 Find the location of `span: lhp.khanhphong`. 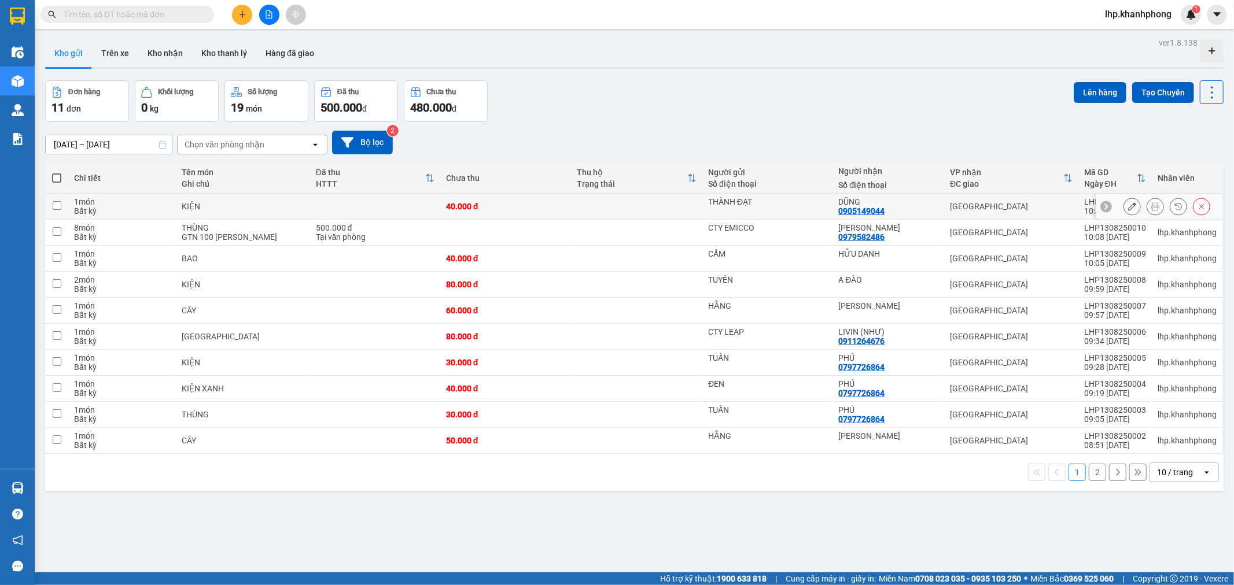

span: lhp.khanhphong is located at coordinates (1138, 14).